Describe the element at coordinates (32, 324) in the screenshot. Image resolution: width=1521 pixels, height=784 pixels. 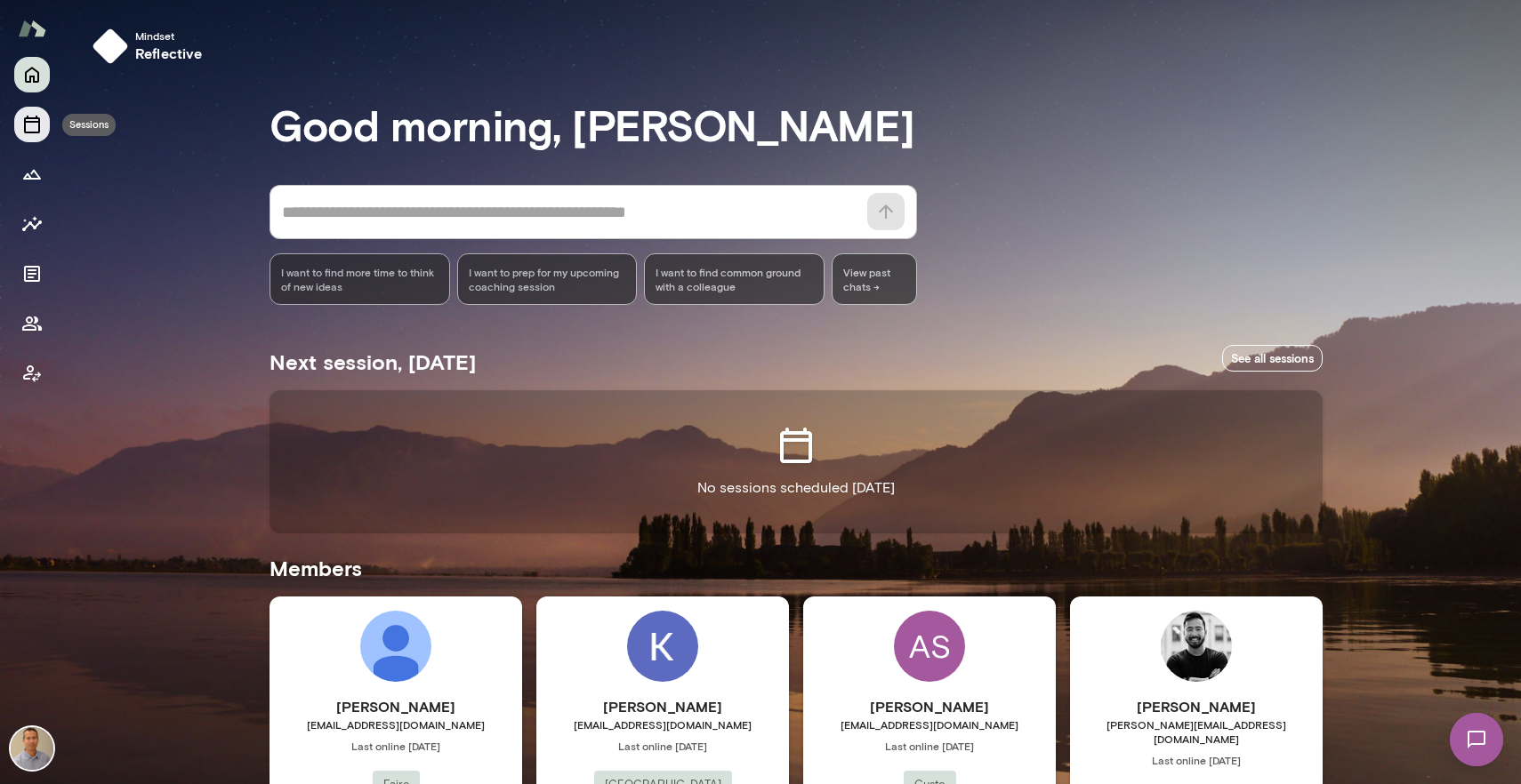
I see `button: Members` at that location.